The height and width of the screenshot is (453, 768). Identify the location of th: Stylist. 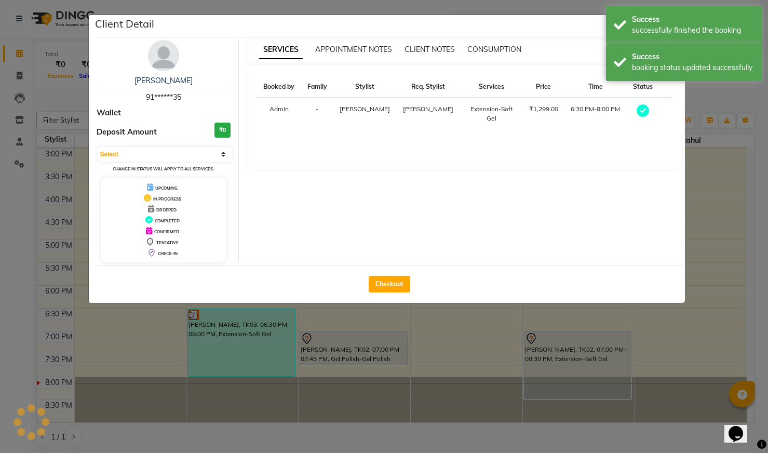
(365, 87).